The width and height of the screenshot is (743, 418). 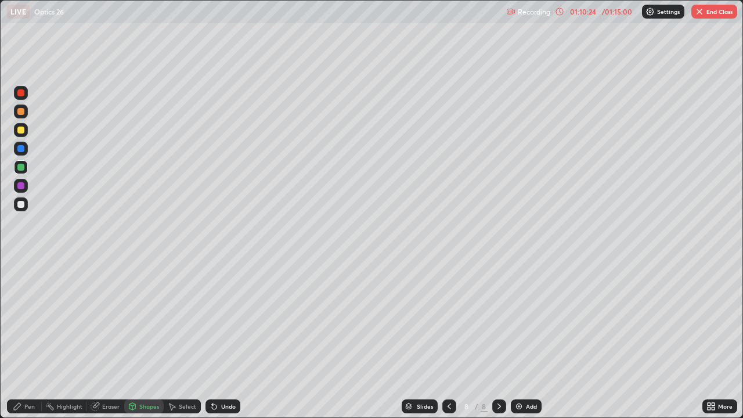 I want to click on div: / 01:15:00, so click(x=617, y=12).